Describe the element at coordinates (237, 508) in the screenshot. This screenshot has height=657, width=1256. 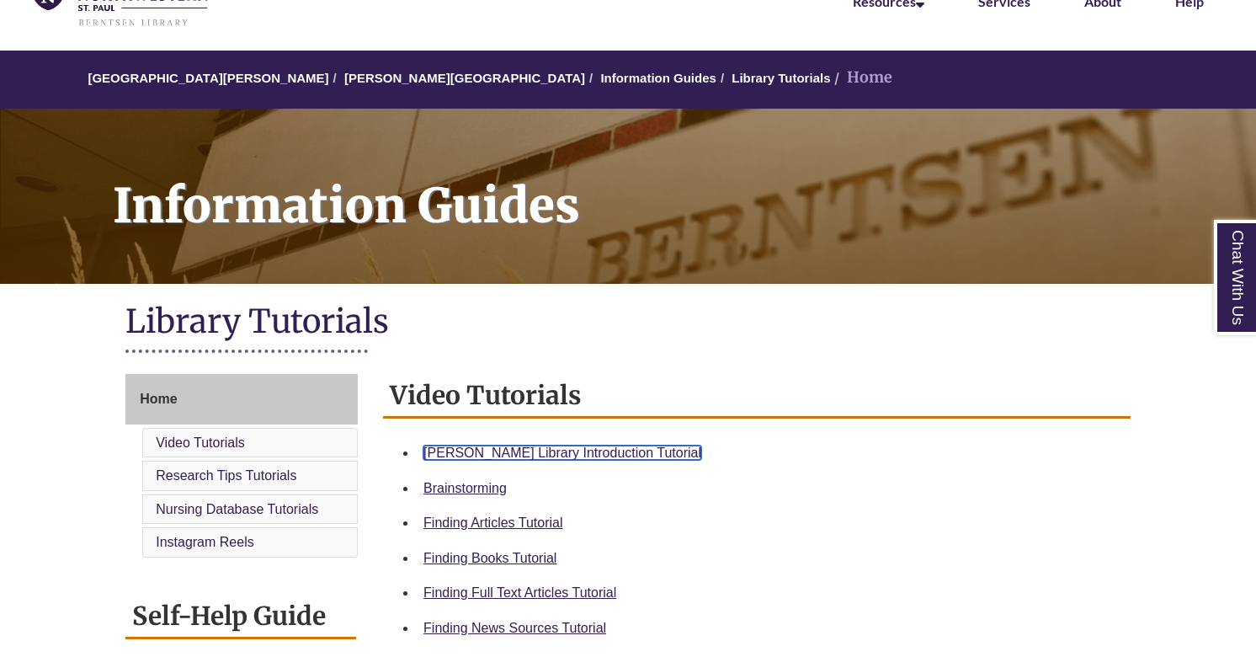
I see `a: Nursing Database Tutorials` at that location.